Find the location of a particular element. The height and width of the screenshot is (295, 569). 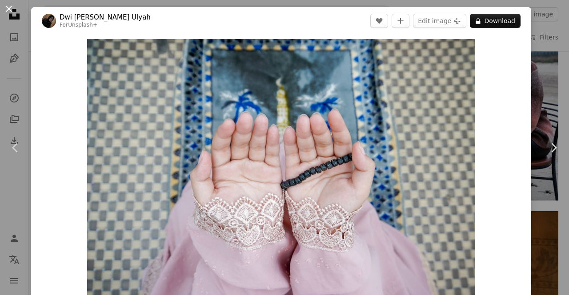

button: Download is located at coordinates (495, 21).